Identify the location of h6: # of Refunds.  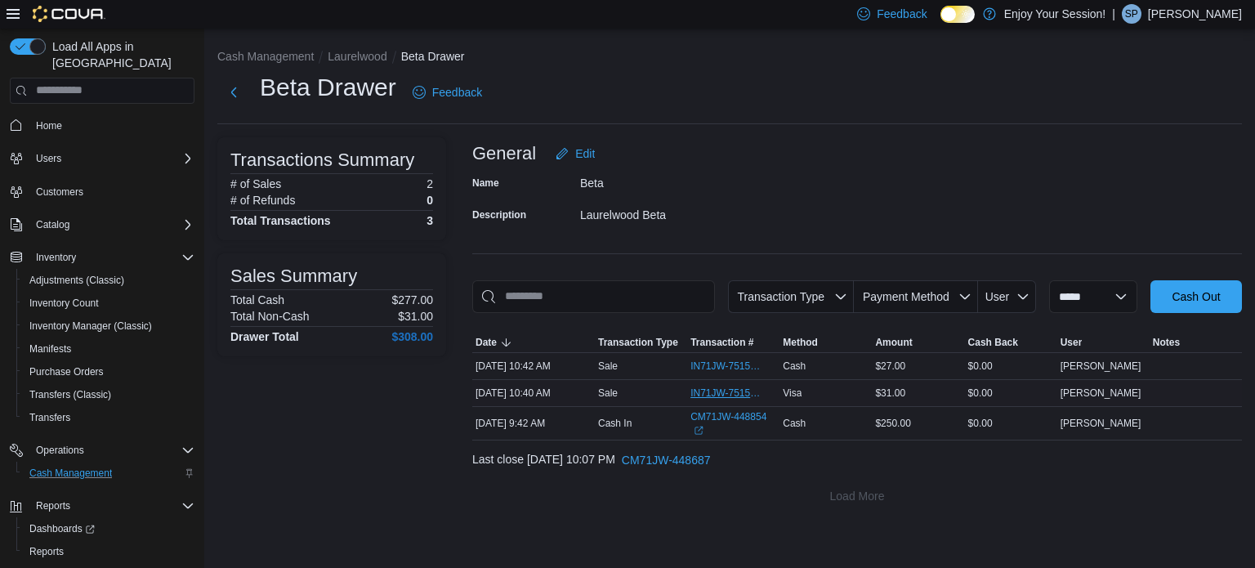
(262, 200).